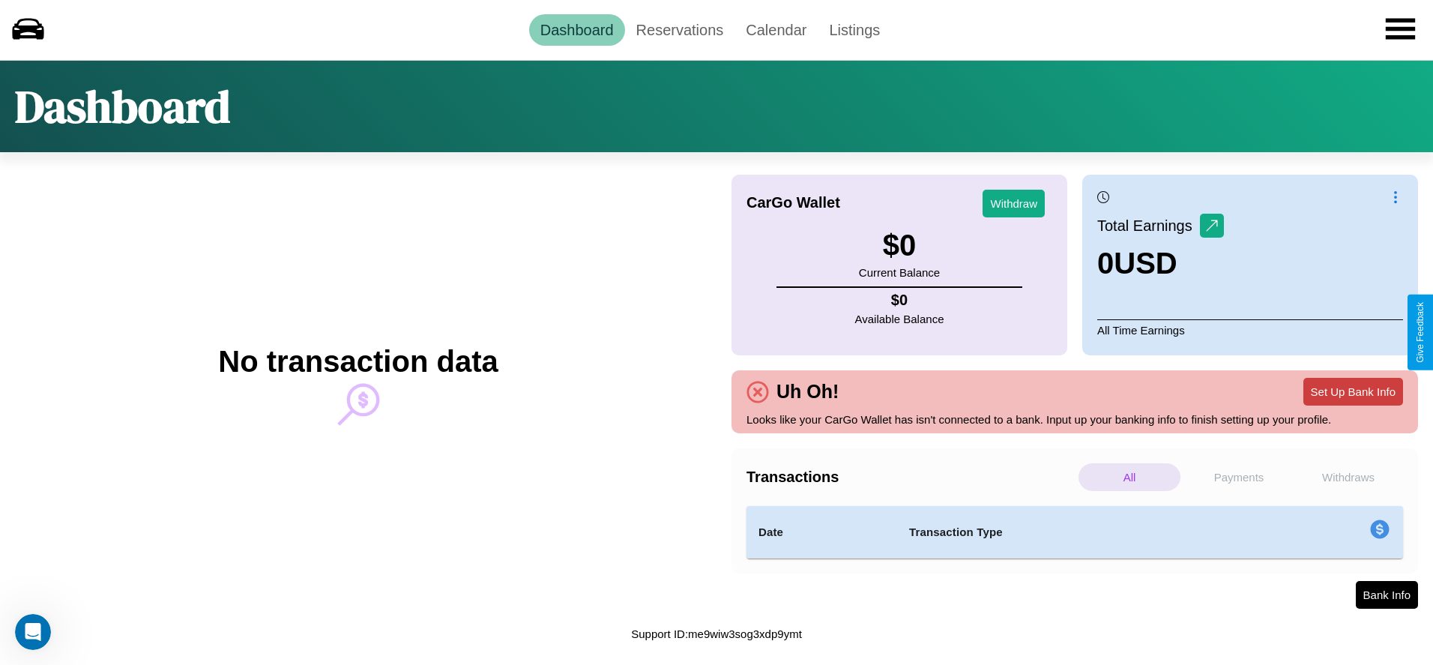  Describe the element at coordinates (807, 391) in the screenshot. I see `h4: Uh Oh!` at that location.